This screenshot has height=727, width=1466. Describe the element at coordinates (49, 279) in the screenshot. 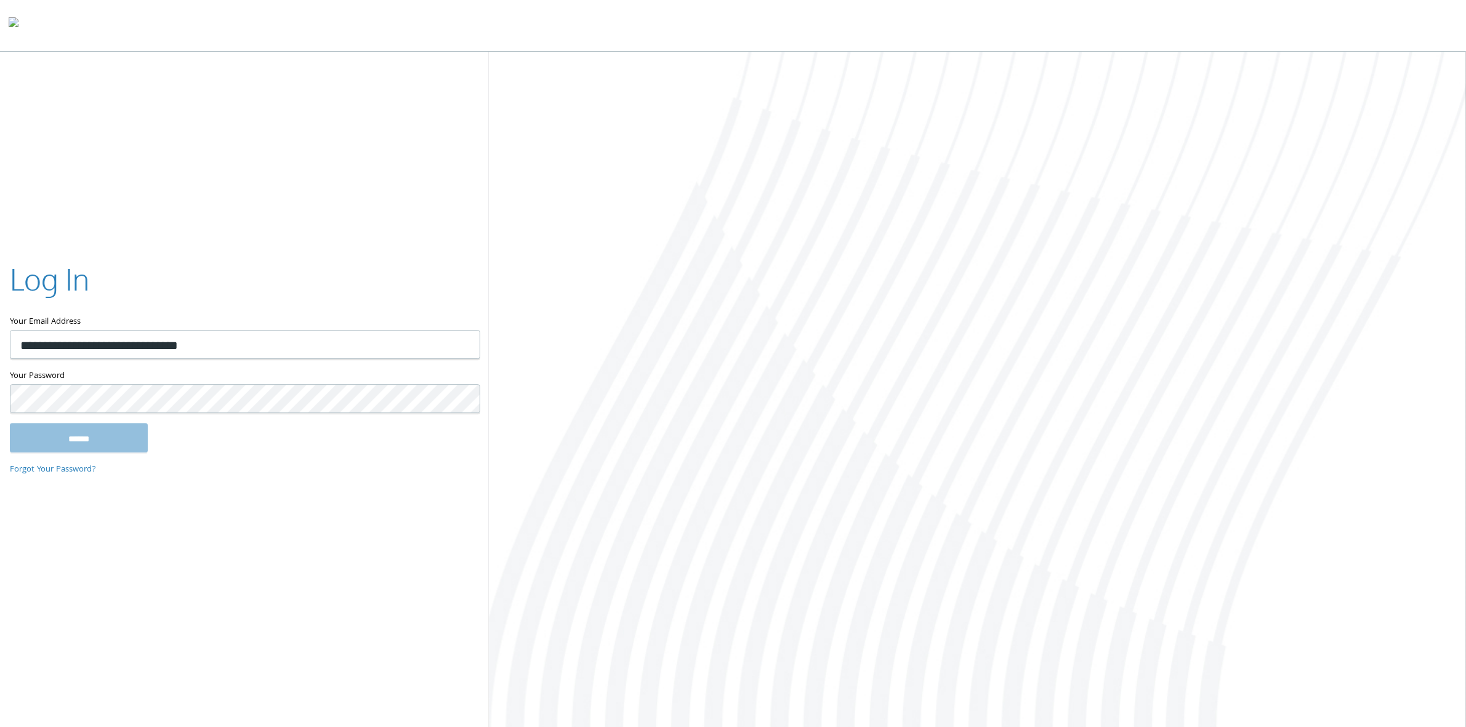

I see `h2: Log In` at that location.